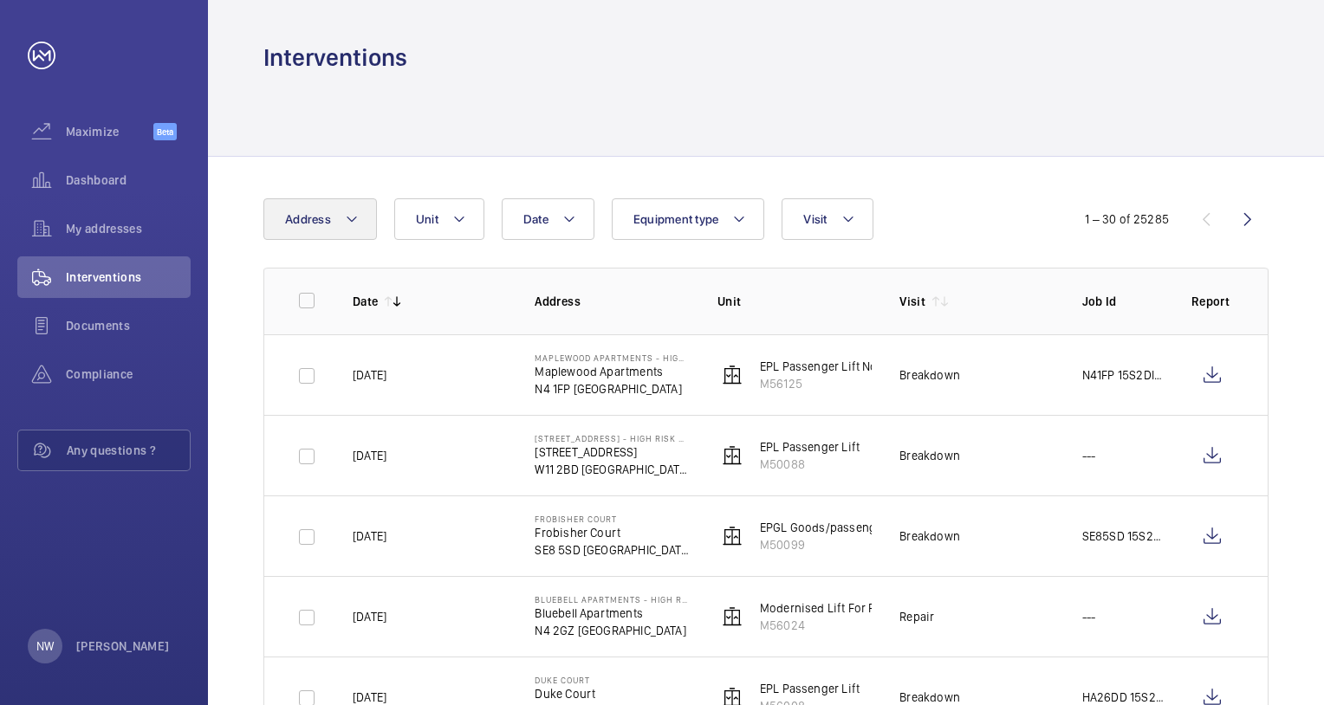 This screenshot has height=705, width=1324. What do you see at coordinates (676, 219) in the screenshot?
I see `span: Equipment type` at bounding box center [676, 219].